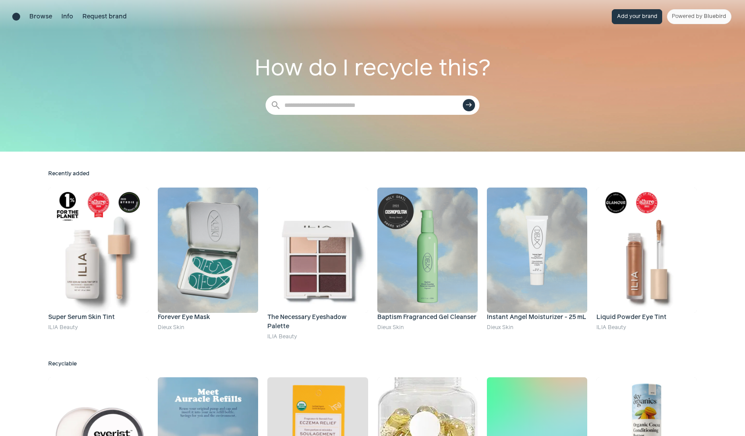 This screenshot has width=745, height=436. I want to click on a: Instant Angel Moisturizer - 25 mL Instant Angel Moisturizer - 25 mL, so click(537, 255).